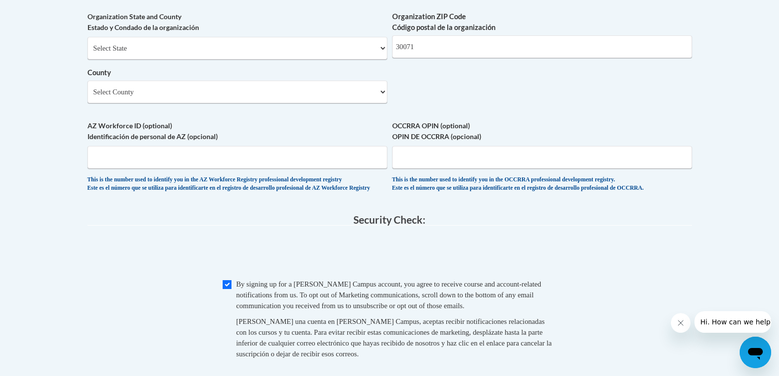 The height and width of the screenshot is (376, 779). Describe the element at coordinates (237, 131) in the screenshot. I see `label: AZ Workforce ID (optional) Identificación de personal de AZ (opcional)` at that location.